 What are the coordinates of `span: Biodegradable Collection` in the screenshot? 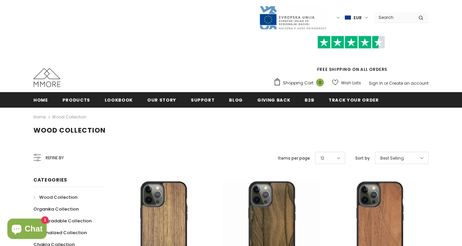 It's located at (62, 221).